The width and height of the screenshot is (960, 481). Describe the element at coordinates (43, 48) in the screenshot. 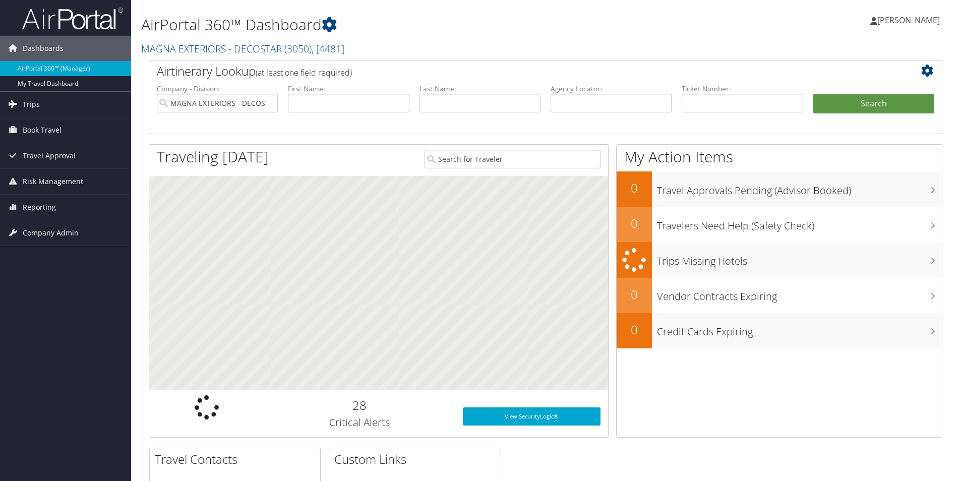

I see `span: Dashboards` at that location.